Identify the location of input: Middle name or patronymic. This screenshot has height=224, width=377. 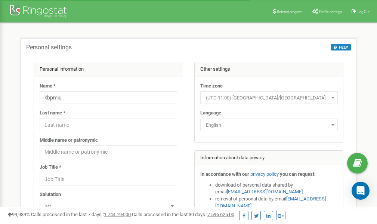
(108, 152).